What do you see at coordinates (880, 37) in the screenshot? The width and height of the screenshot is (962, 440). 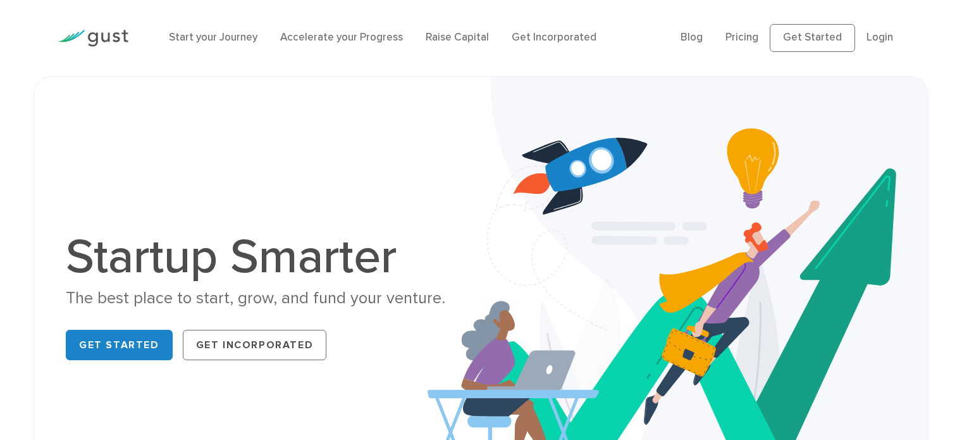 I see `a: Login` at bounding box center [880, 37].